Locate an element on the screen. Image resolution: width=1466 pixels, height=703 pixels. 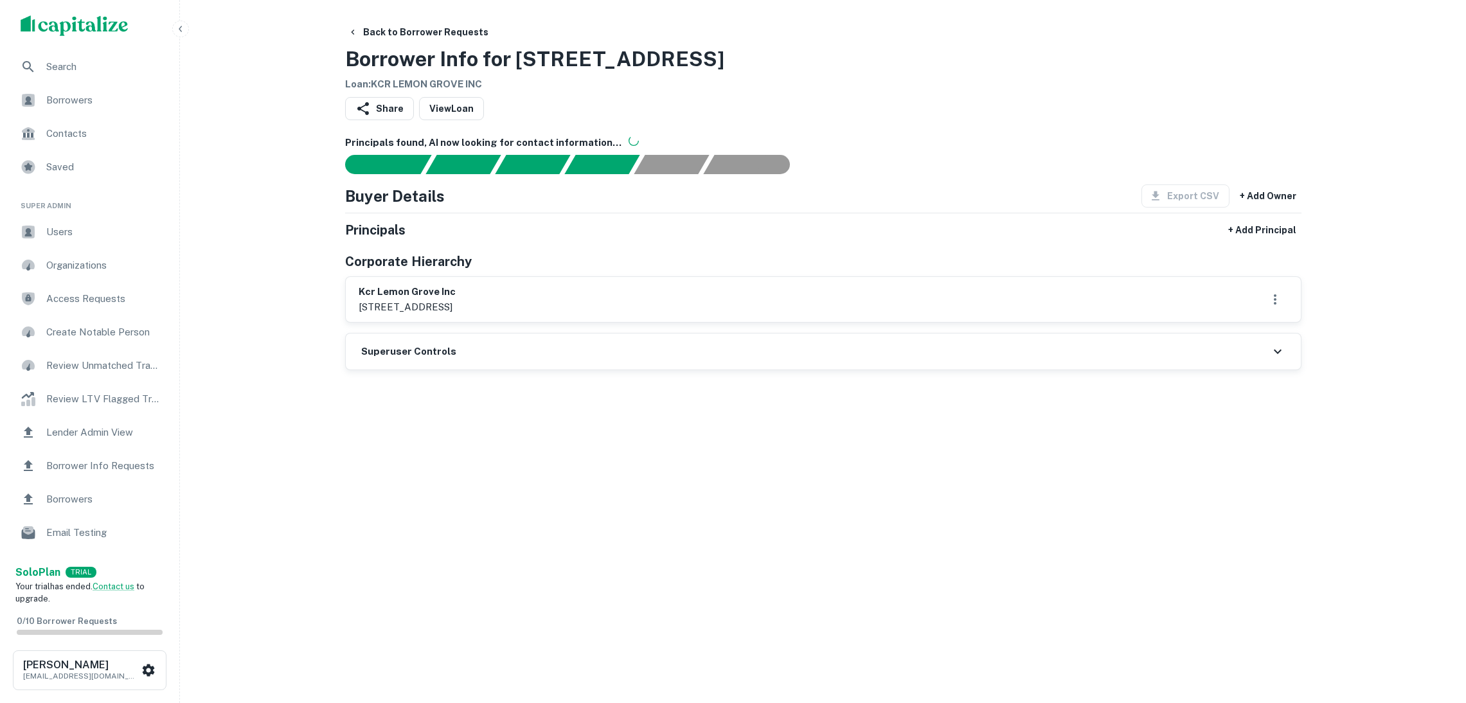
a: Email Testing is located at coordinates (89, 533).